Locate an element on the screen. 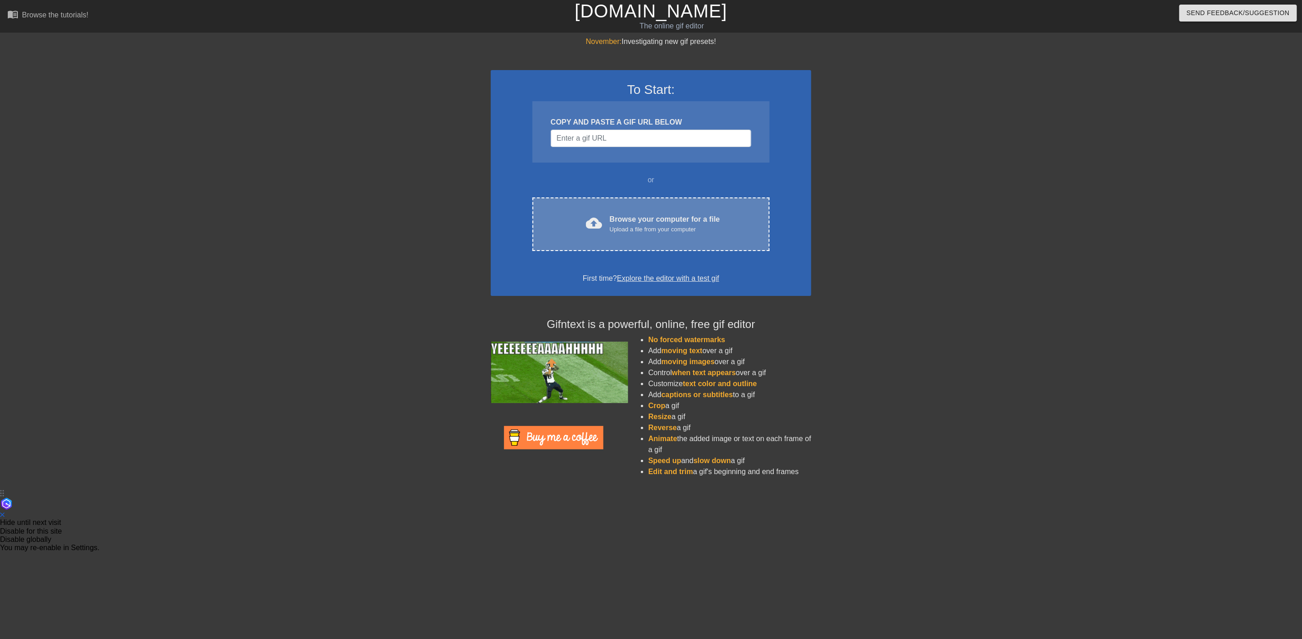 The width and height of the screenshot is (1302, 639). a: Explore the editor with a test gif is located at coordinates (668, 278).